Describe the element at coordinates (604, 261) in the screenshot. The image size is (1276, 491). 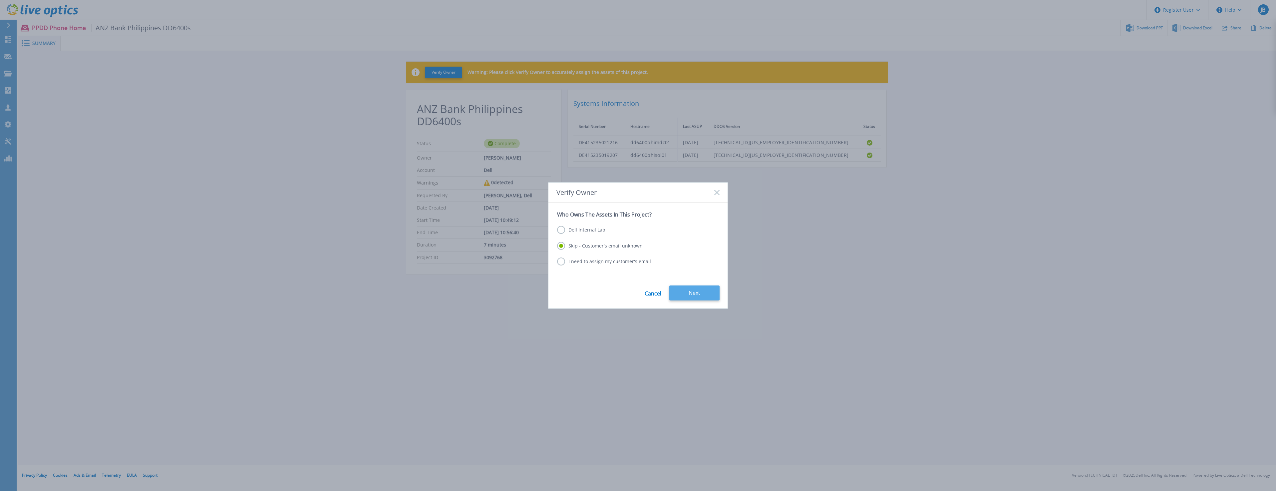
I see `label: I need to assign my customer's email` at that location.